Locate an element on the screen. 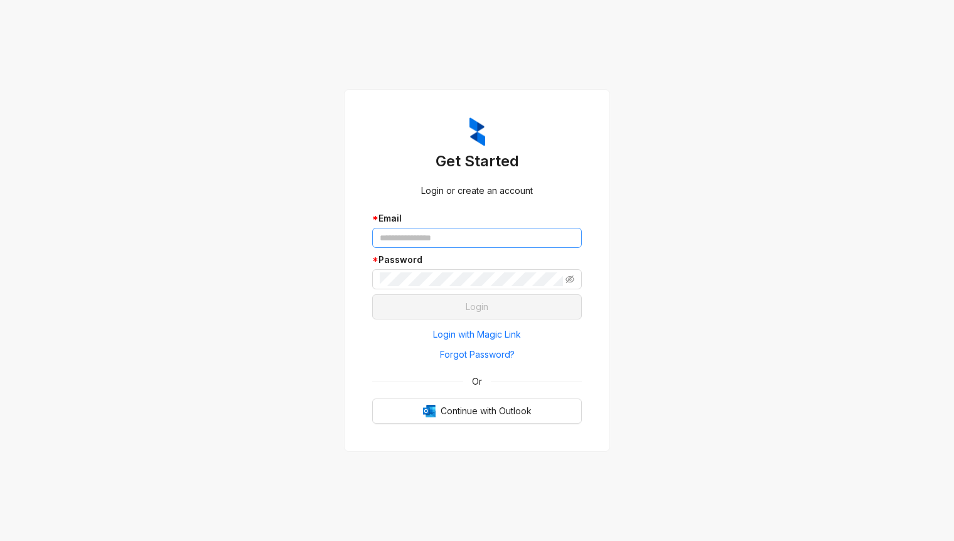  div: Password is located at coordinates (477, 260).